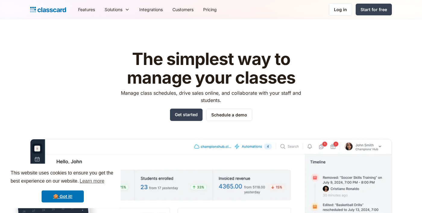 Image resolution: width=422 pixels, height=213 pixels. I want to click on a: Start for free, so click(373, 9).